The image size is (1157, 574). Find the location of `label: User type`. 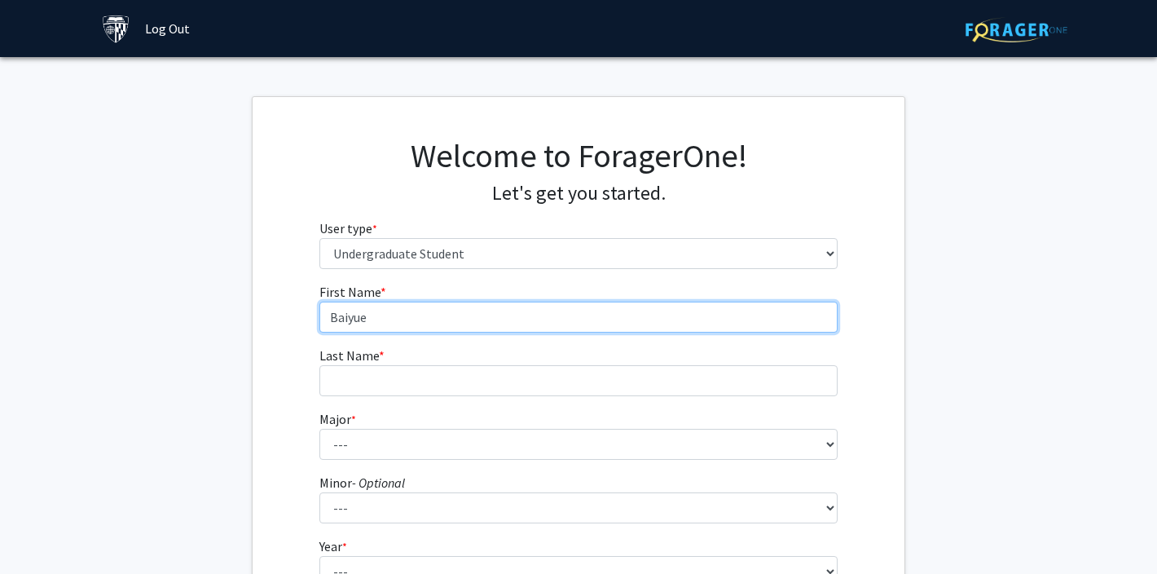

label: User type is located at coordinates (348, 228).